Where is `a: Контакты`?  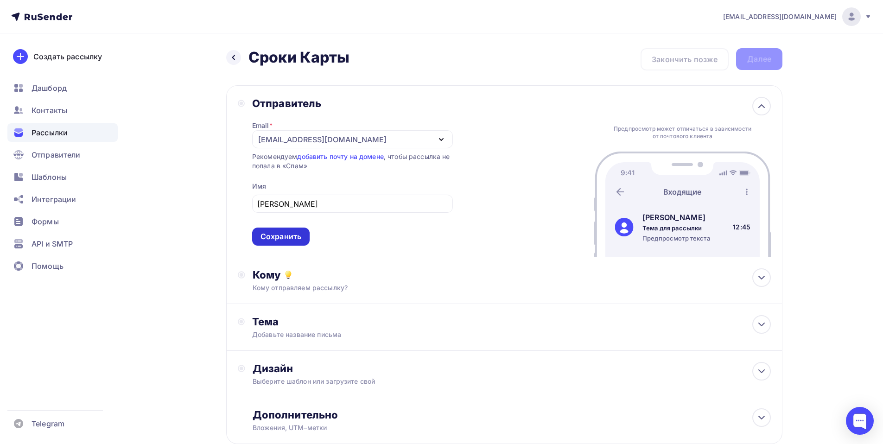 a: Контакты is located at coordinates (63, 110).